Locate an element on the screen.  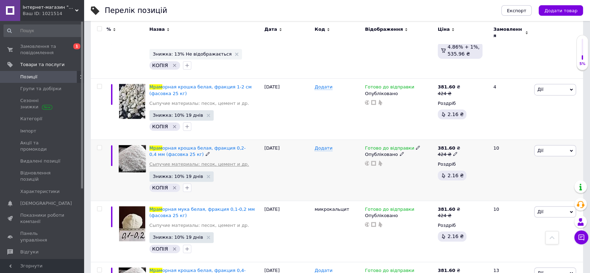
img: Мраморная крошка белая, фракция 1-2 см (фасовка 25 кг) is located at coordinates (132, 101).